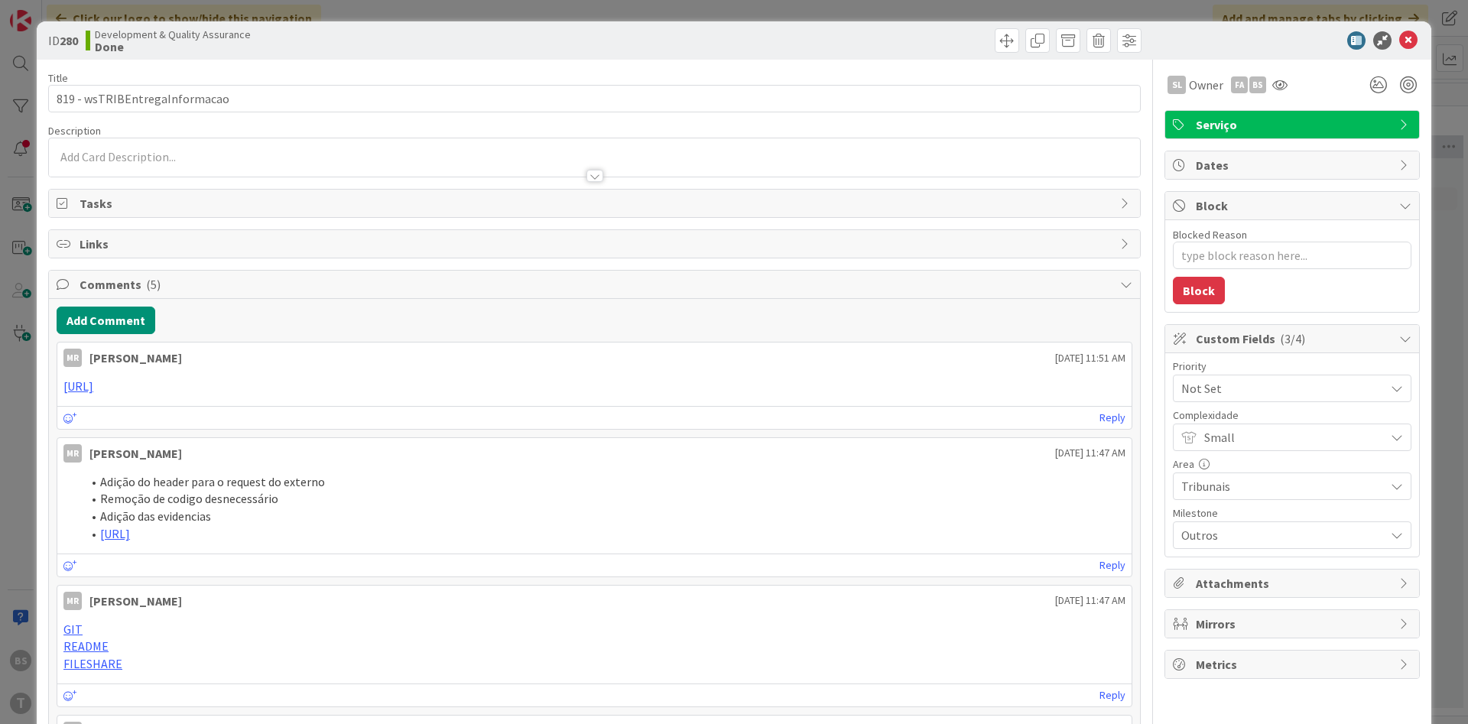  Describe the element at coordinates (595, 284) in the screenshot. I see `span: Comments` at that location.